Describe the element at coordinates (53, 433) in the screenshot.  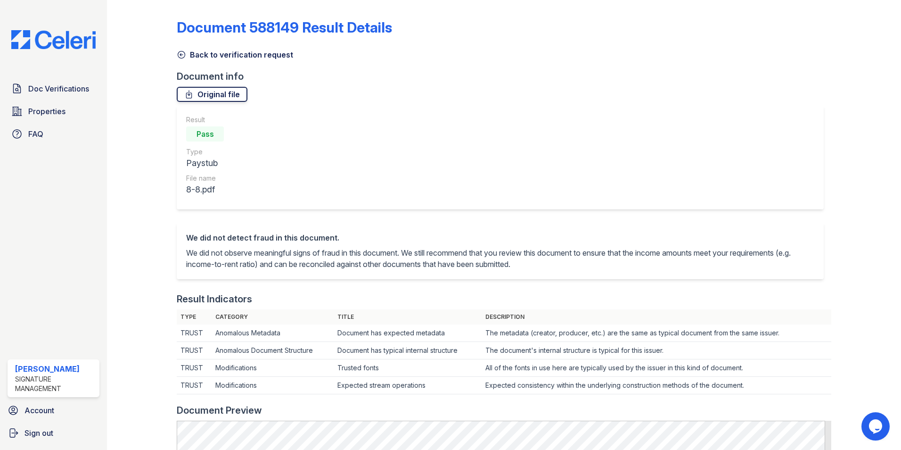
I see `a: Sign out` at that location.